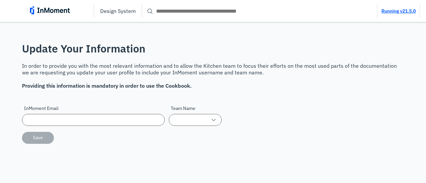  What do you see at coordinates (213, 76) in the screenshot?
I see `p: In order to provide you with the most relevant information and to allow the Kitchen team to focus...` at bounding box center [213, 76].